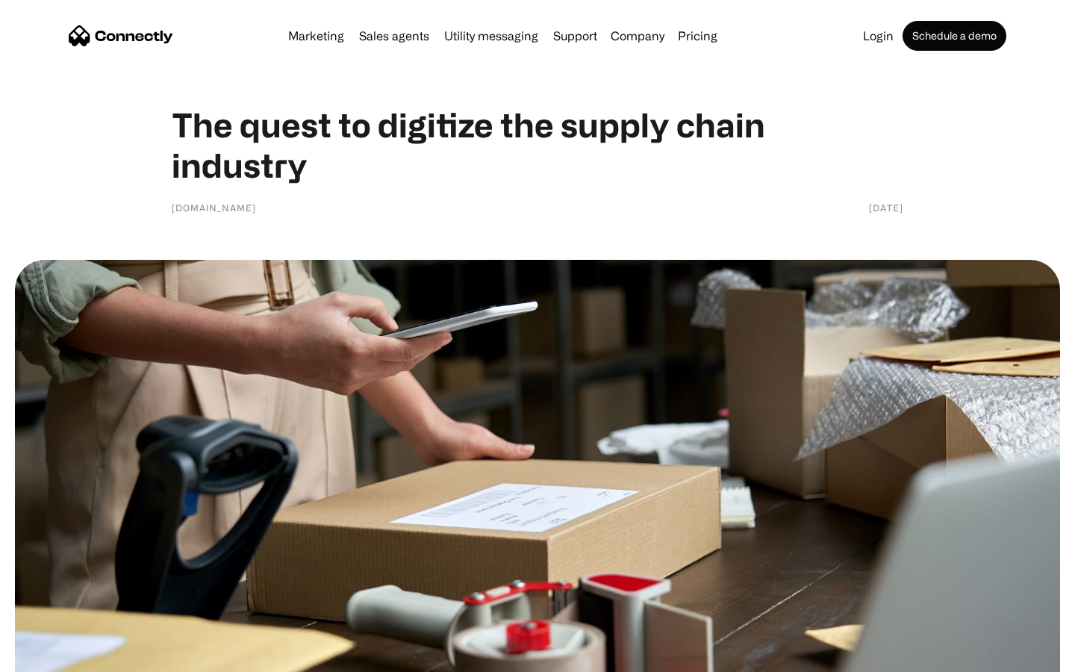  I want to click on ul: Language list, so click(60, 656).